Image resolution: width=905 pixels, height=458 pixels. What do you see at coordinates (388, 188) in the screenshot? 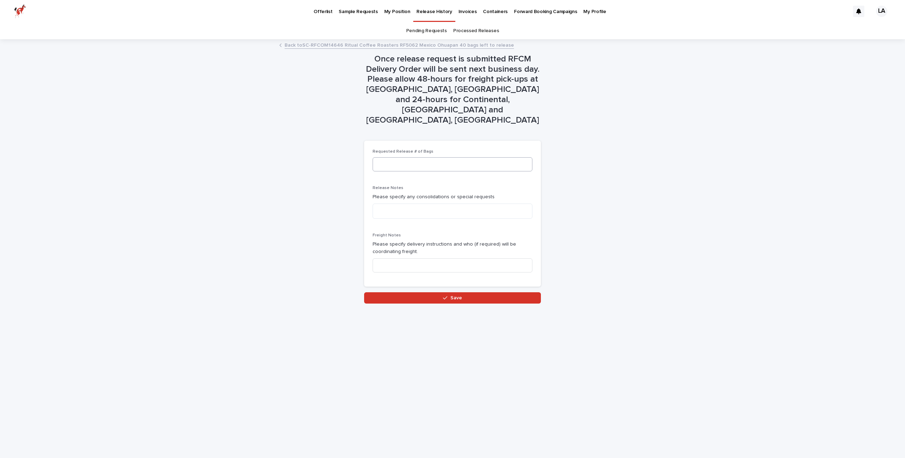
I see `span: Release Notes` at bounding box center [388, 188].